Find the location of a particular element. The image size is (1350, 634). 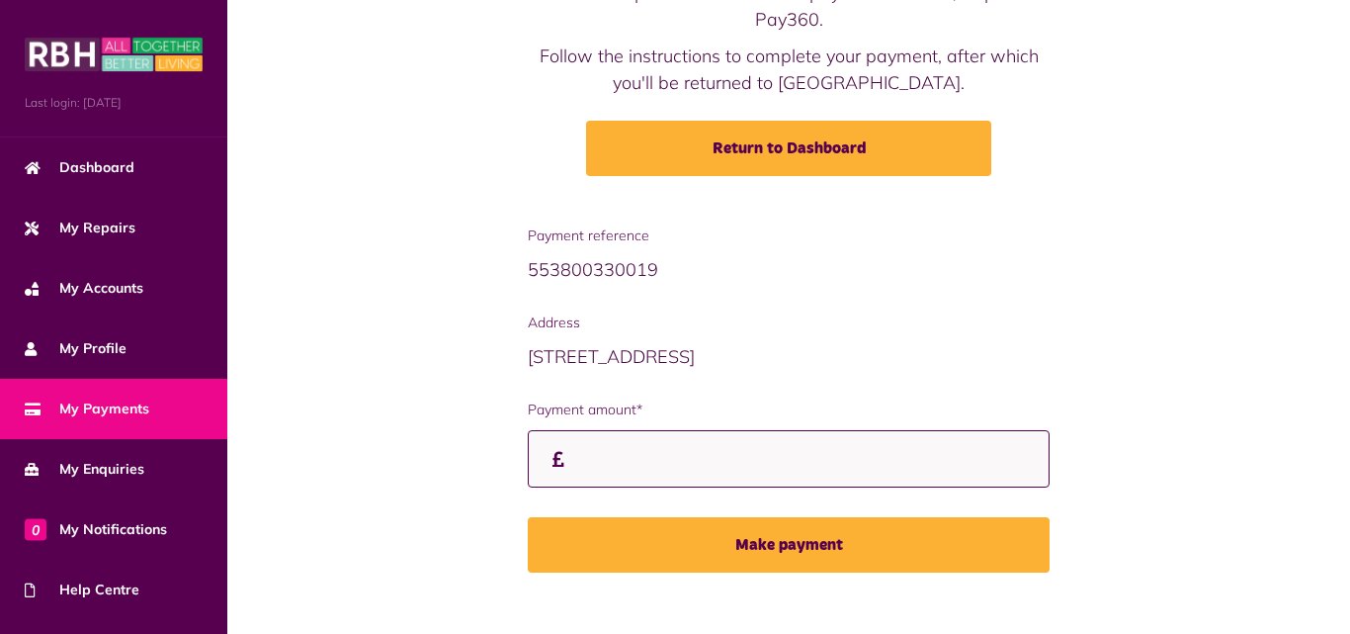

span: My Repairs is located at coordinates (80, 227).